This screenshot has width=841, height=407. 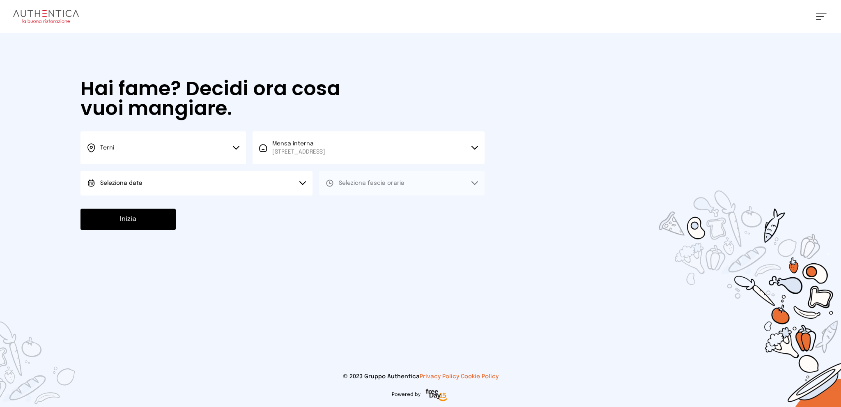 What do you see at coordinates (402, 183) in the screenshot?
I see `button: Seleziona fascia oraria` at bounding box center [402, 183].